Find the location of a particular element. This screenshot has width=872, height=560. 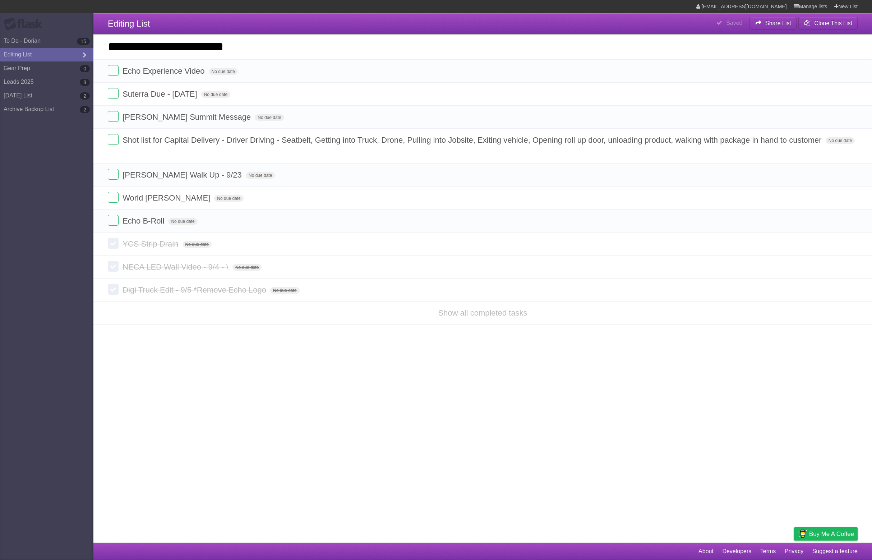

b: 8 is located at coordinates (85, 82).